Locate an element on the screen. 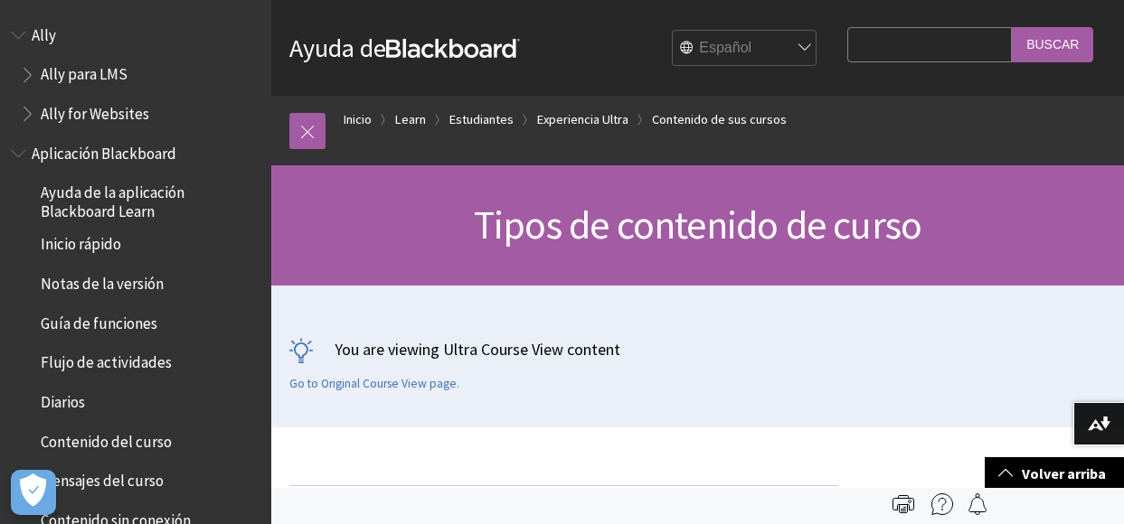 Image resolution: width=1124 pixels, height=524 pixels. span: Notas de la versión is located at coordinates (102, 280).